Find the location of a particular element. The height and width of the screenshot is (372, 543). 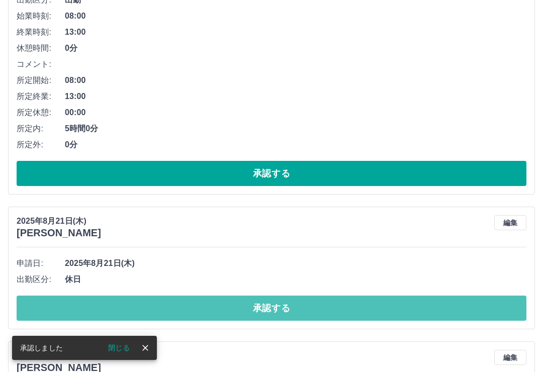

span: 出勤区分: is located at coordinates (41, 280).